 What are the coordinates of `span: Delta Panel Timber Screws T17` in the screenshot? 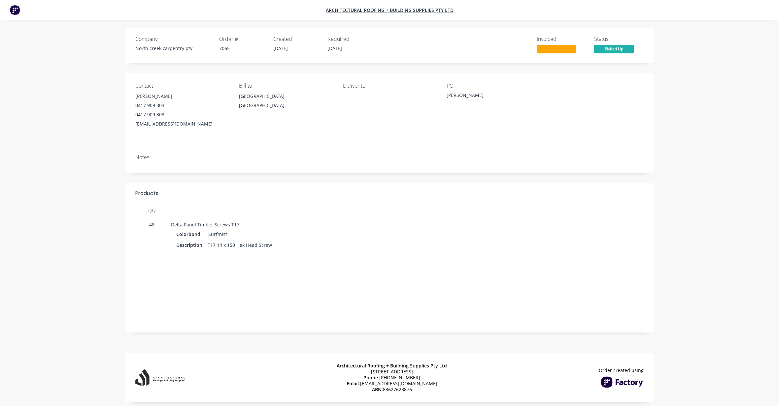 It's located at (205, 225).